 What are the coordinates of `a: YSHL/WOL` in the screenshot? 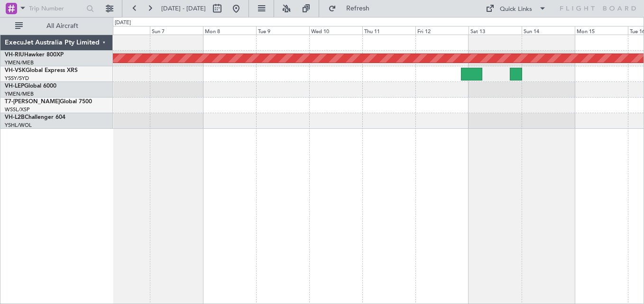 It's located at (18, 125).